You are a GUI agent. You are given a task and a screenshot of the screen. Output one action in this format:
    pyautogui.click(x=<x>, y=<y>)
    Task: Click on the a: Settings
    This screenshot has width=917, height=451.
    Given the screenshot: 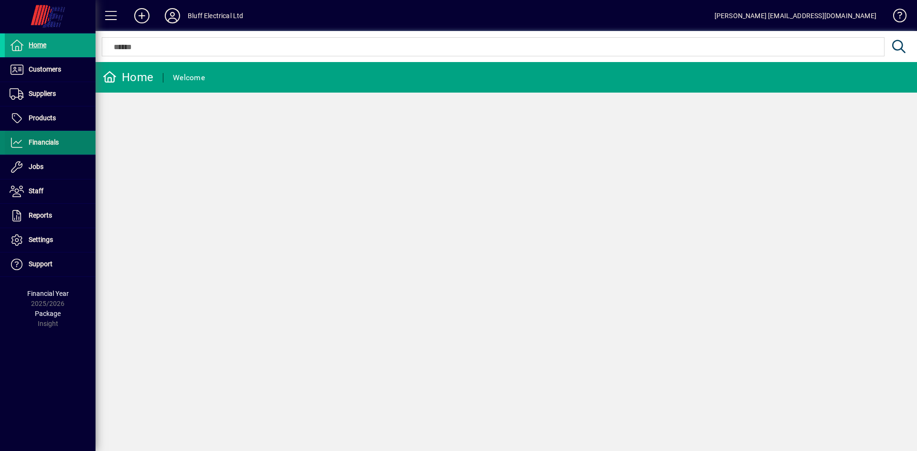 What is the action you would take?
    pyautogui.click(x=50, y=240)
    